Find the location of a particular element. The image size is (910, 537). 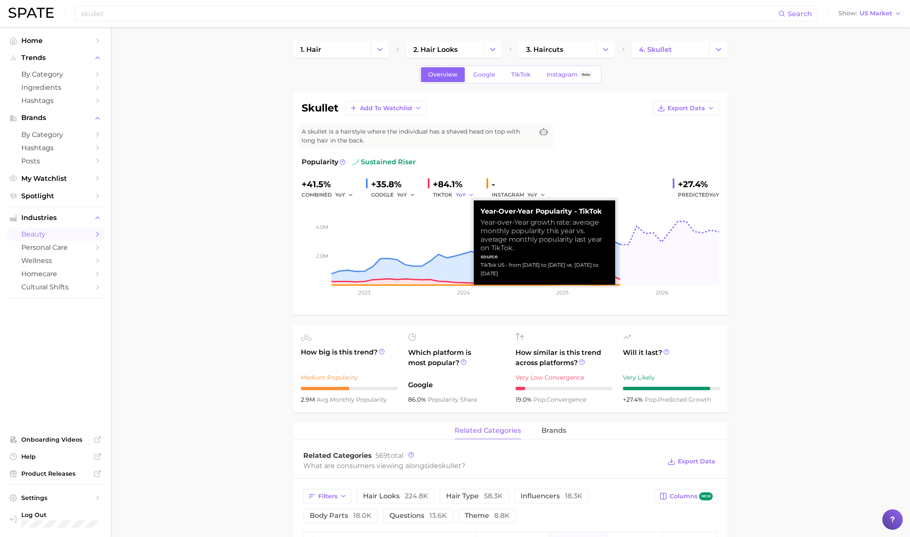

span: Product Releases is located at coordinates (55, 474).